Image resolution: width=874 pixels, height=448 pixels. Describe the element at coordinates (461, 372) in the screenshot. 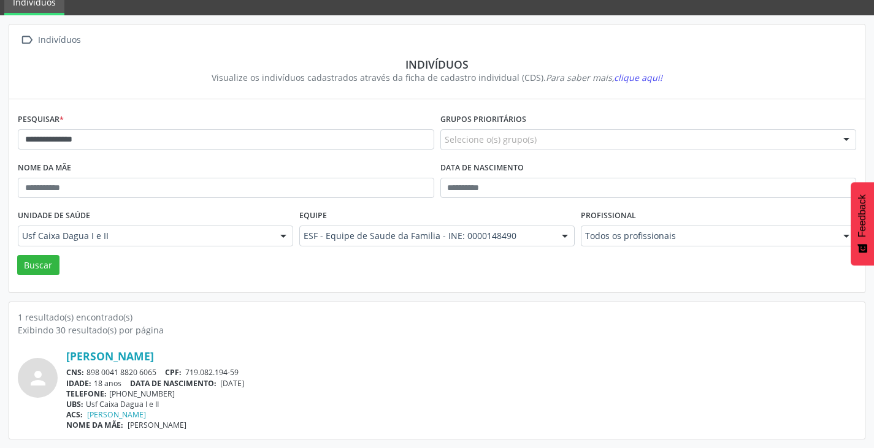

I see `div: 898 0041 8820 6065` at that location.